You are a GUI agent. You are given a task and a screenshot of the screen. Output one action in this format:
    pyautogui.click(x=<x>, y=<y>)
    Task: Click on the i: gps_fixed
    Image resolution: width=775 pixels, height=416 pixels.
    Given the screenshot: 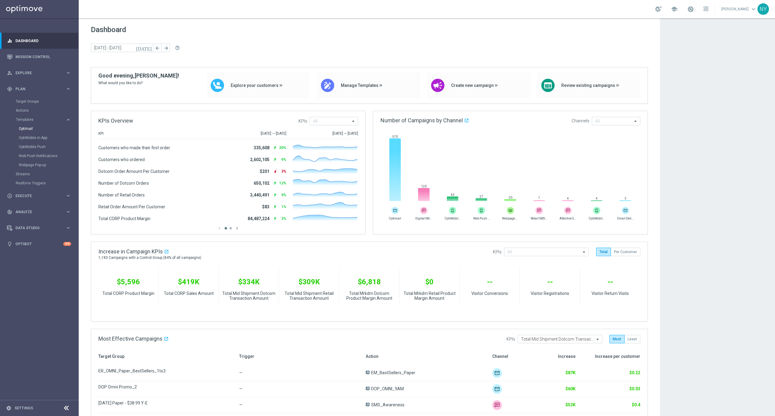 What is the action you would take?
    pyautogui.click(x=10, y=89)
    